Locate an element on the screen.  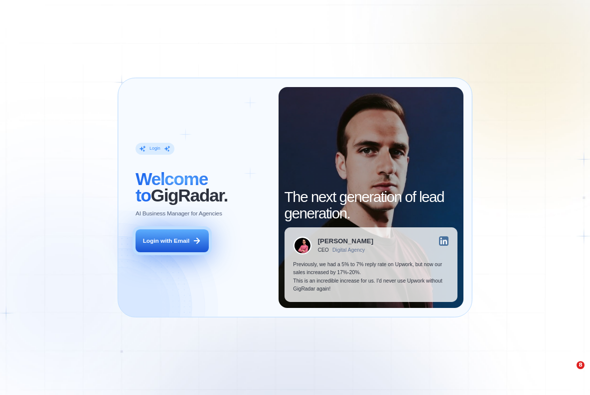
span: 8 is located at coordinates (580, 366).